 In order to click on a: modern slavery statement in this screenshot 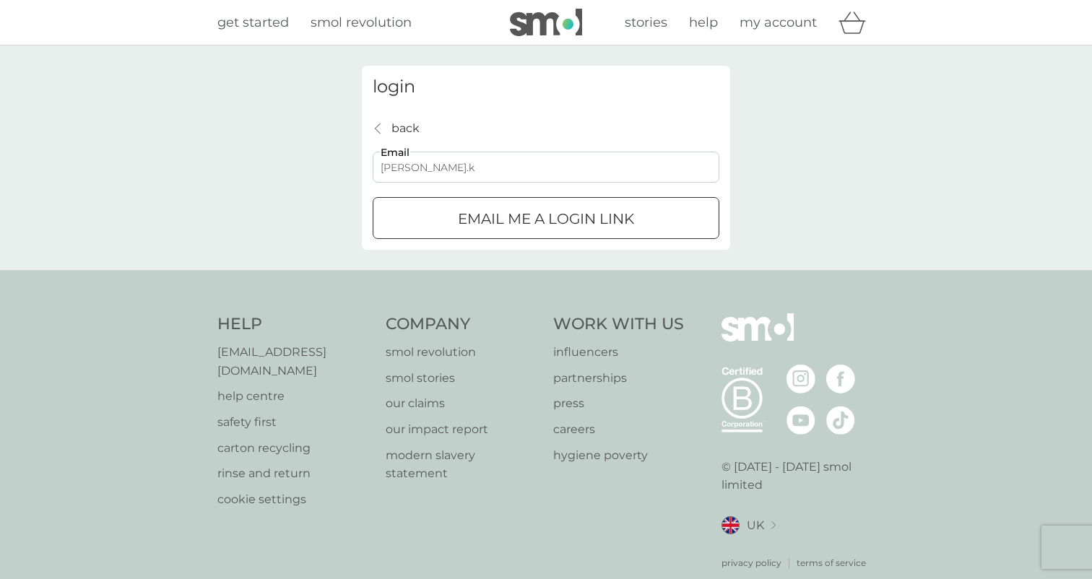, I will do `click(462, 464)`.